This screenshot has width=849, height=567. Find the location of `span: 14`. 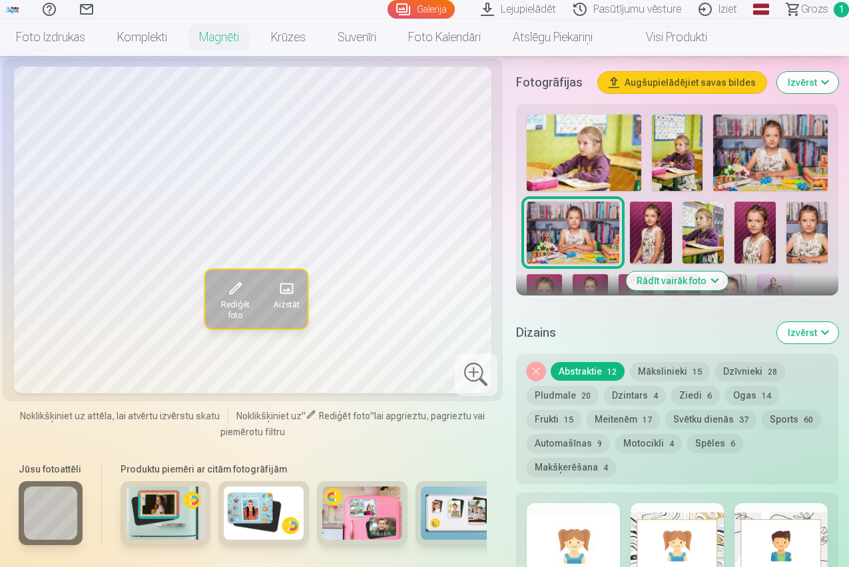

span: 14 is located at coordinates (766, 396).